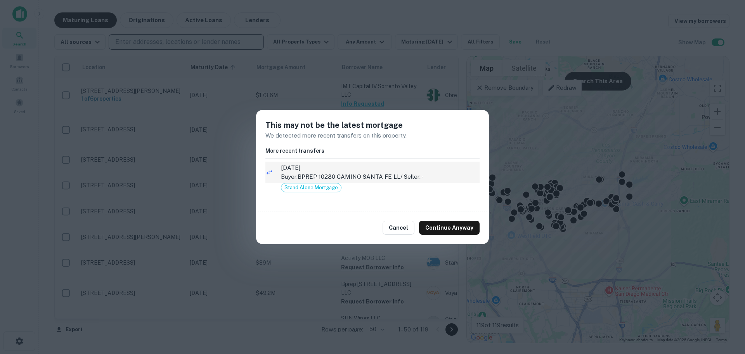 Image resolution: width=745 pixels, height=354 pixels. Describe the element at coordinates (373, 135) in the screenshot. I see `p: We detected more recent transfers on this property.` at that location.